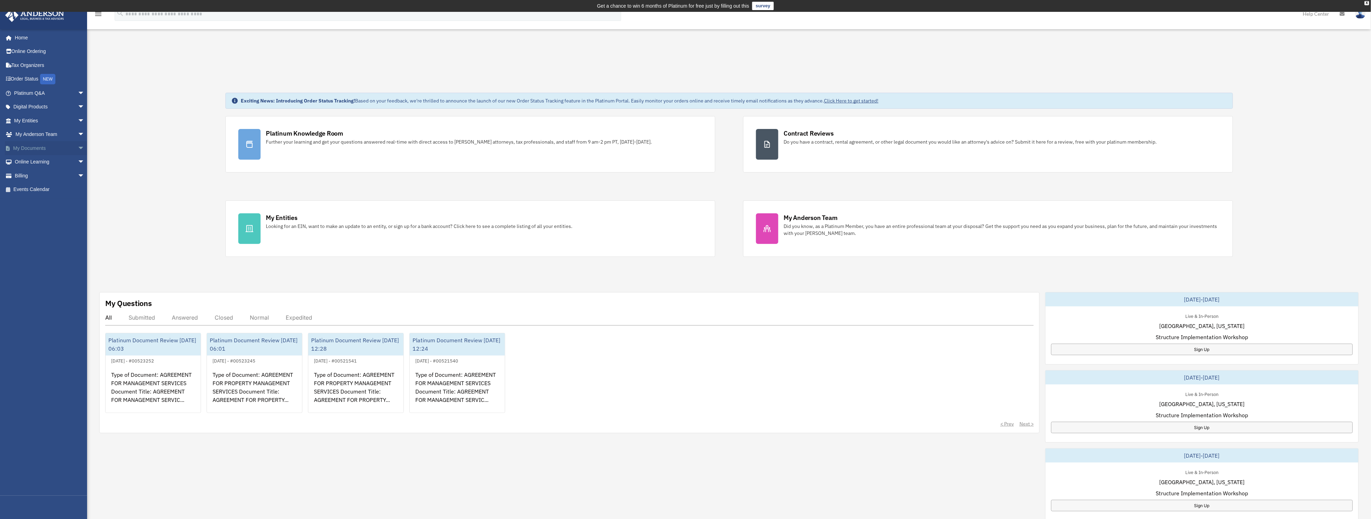 This screenshot has width=1371, height=519. Describe the element at coordinates (50, 79) in the screenshot. I see `a: Order StatusNEW` at that location.